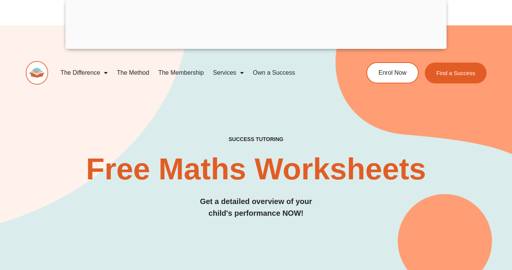 This screenshot has width=512, height=270. I want to click on a: The Difference, so click(84, 73).